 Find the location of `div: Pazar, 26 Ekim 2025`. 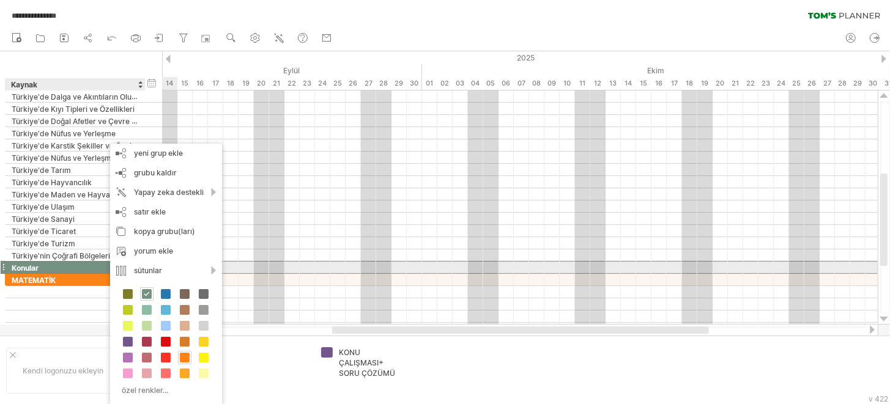

div: Pazar, 26 Ekim 2025 is located at coordinates (812, 83).